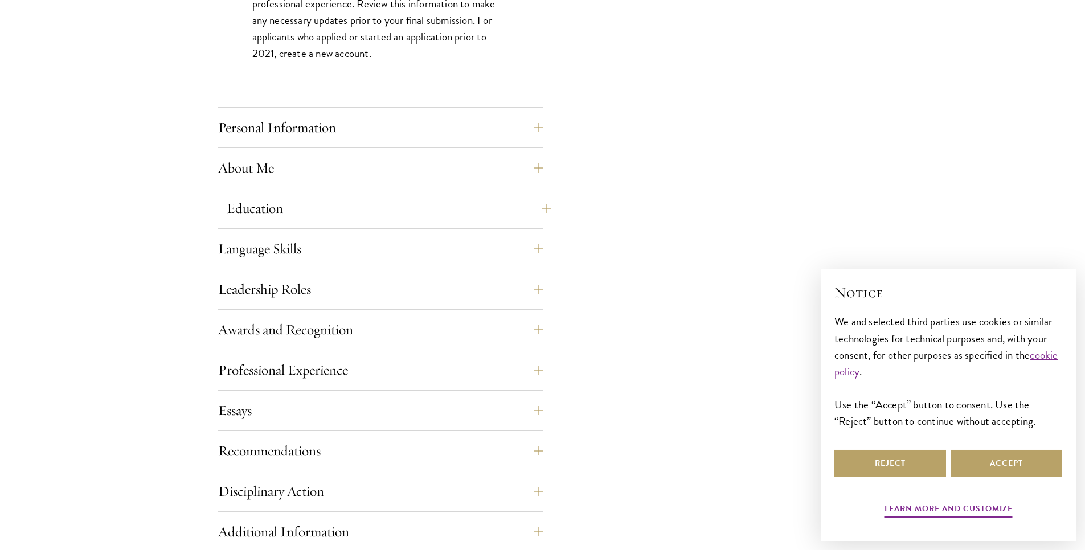  Describe the element at coordinates (380, 249) in the screenshot. I see `button: Language Skills` at that location.